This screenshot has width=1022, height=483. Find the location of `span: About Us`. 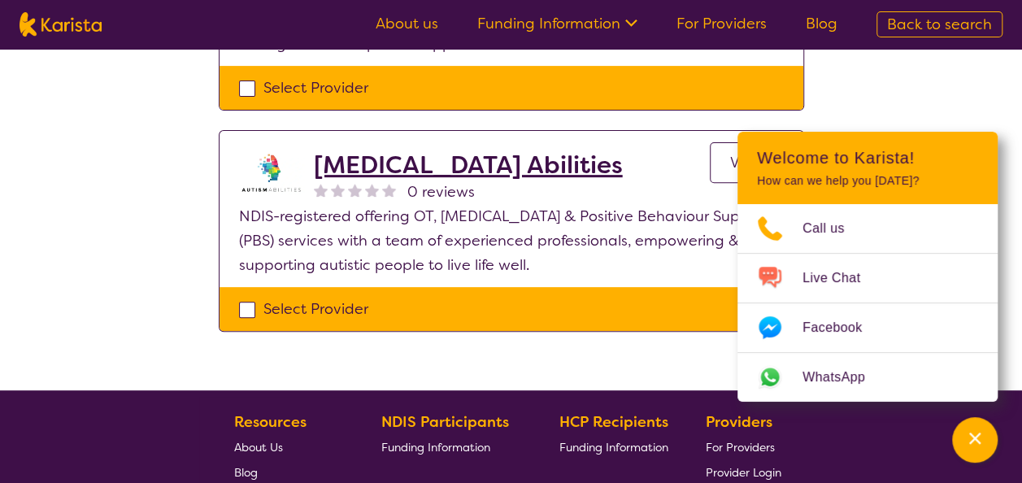

span: About Us is located at coordinates (258, 447).